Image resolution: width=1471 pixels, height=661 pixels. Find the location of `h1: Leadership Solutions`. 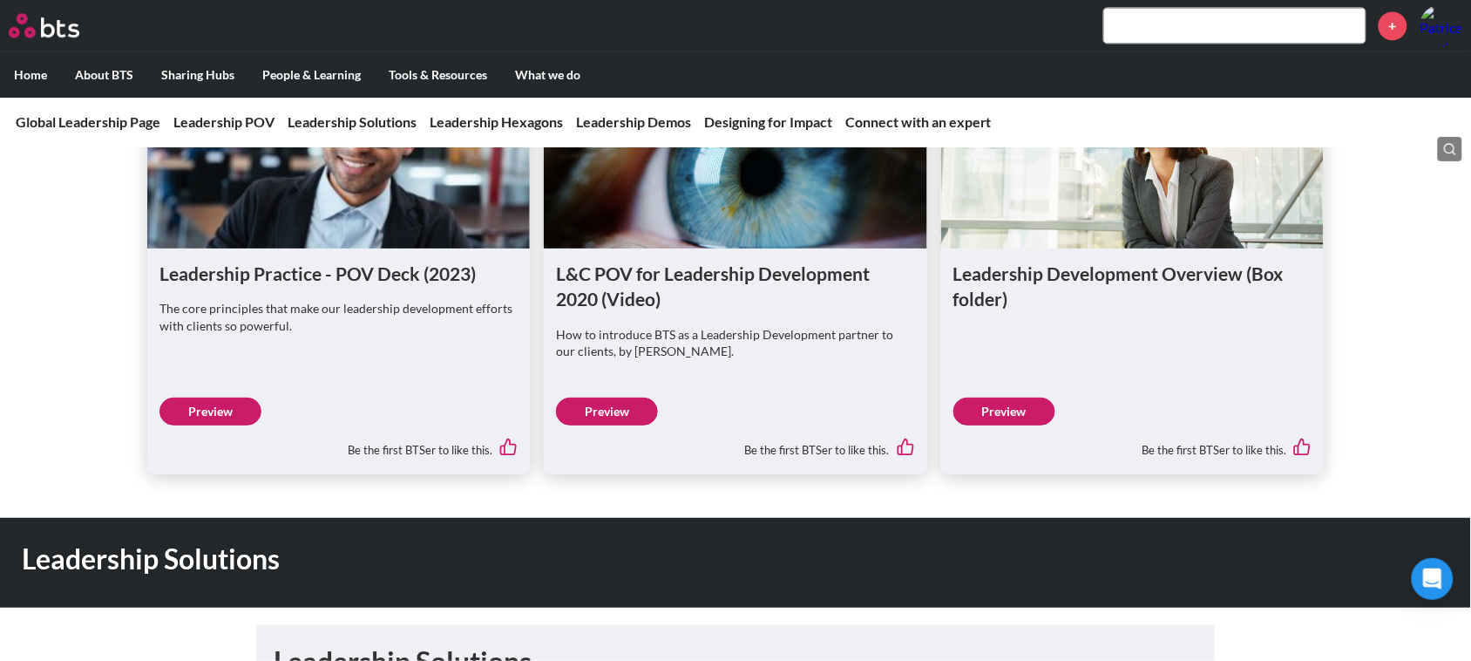

h1: Leadership Solutions is located at coordinates (521, 559).